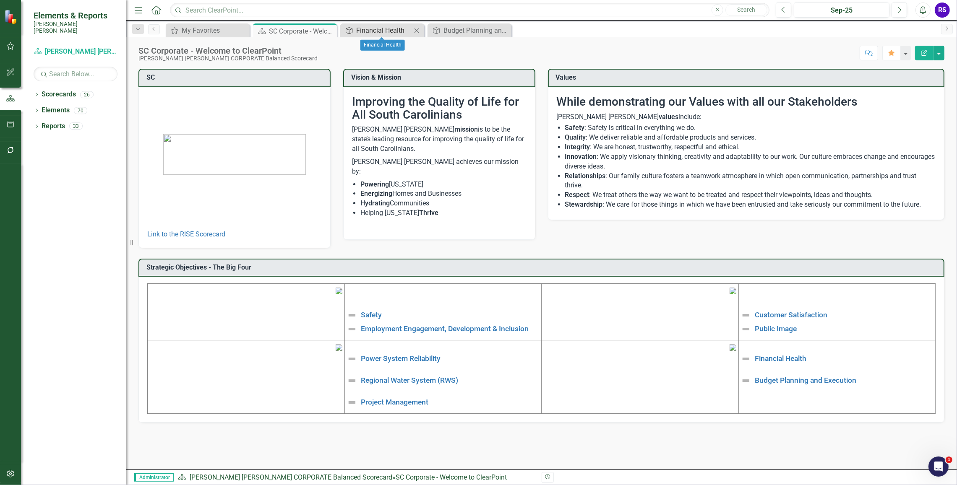 This screenshot has width=957, height=485. What do you see at coordinates (750, 205) in the screenshot?
I see `li: : We care for those things in which we have been entrusted and take seriously our commitment to t...` at bounding box center [750, 205].